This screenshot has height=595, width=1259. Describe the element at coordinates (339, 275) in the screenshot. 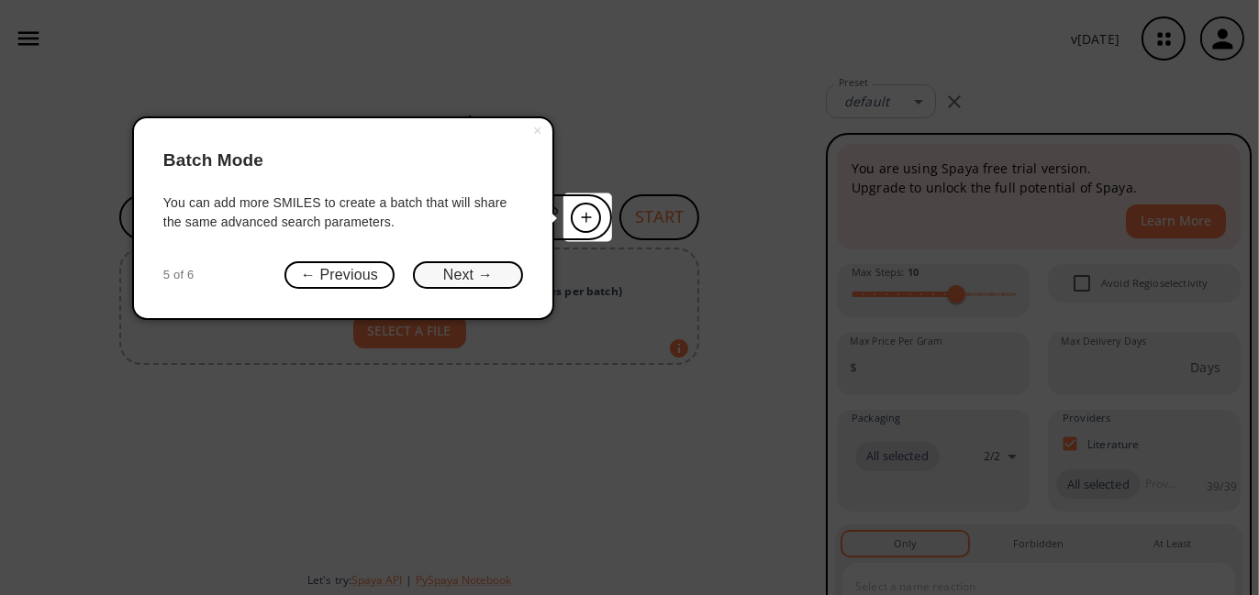

I see `button: ← Previous` at that location.